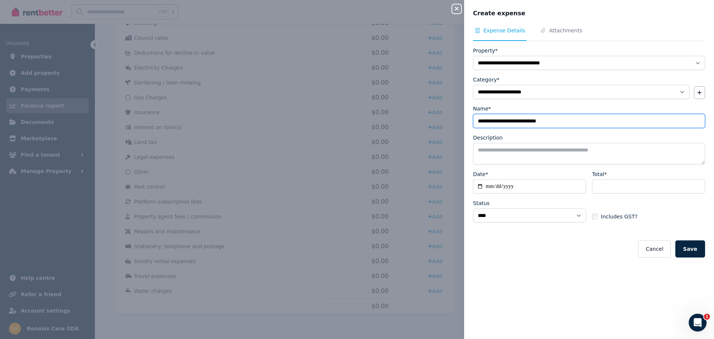  Describe the element at coordinates (619, 216) in the screenshot. I see `span: Includes GST?` at that location.